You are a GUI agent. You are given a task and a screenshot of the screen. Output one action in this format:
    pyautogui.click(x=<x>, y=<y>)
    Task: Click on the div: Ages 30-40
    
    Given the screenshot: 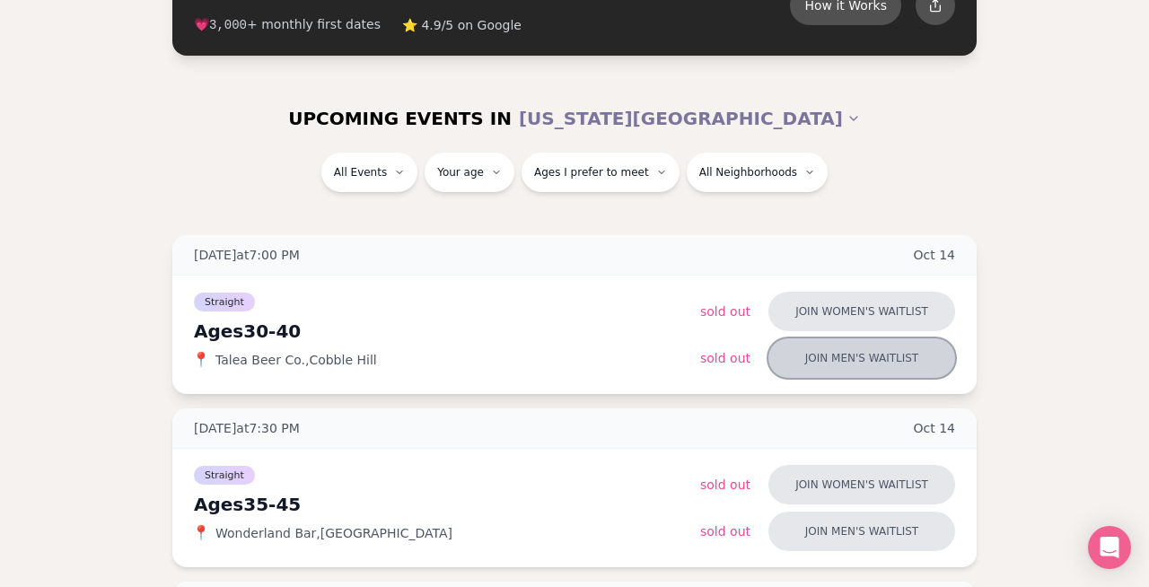 What is the action you would take?
    pyautogui.click(x=447, y=331)
    